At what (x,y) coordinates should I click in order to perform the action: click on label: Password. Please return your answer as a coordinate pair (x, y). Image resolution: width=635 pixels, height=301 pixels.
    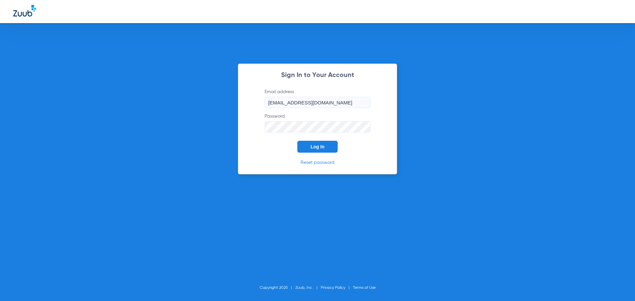
    Looking at the image, I should click on (318, 123).